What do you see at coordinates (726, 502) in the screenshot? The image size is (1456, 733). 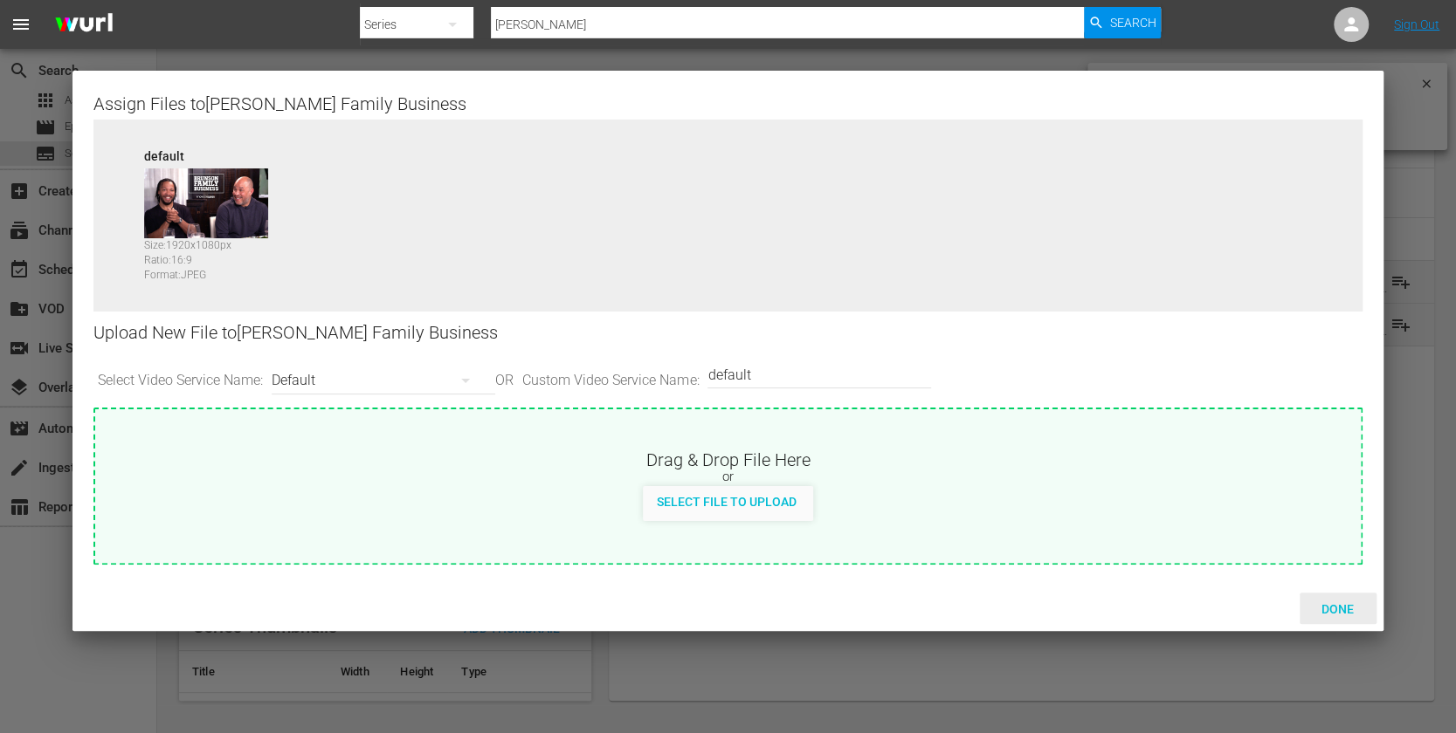 I see `button: Select File to Upload` at bounding box center [726, 502].